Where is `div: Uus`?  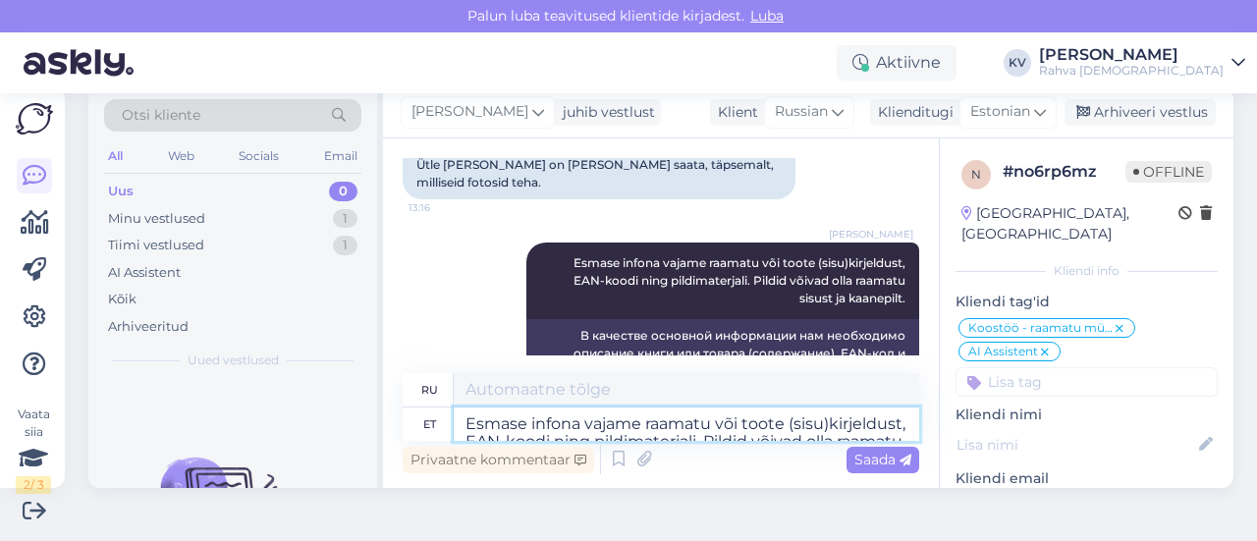 div: Uus is located at coordinates (121, 191).